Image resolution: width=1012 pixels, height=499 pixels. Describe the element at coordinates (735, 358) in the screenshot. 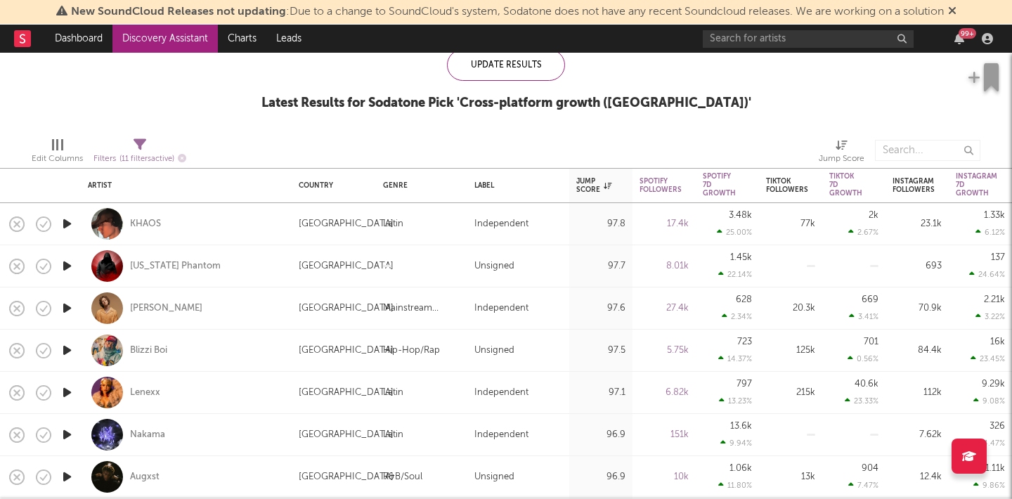

I see `div: 14.37 %` at that location.